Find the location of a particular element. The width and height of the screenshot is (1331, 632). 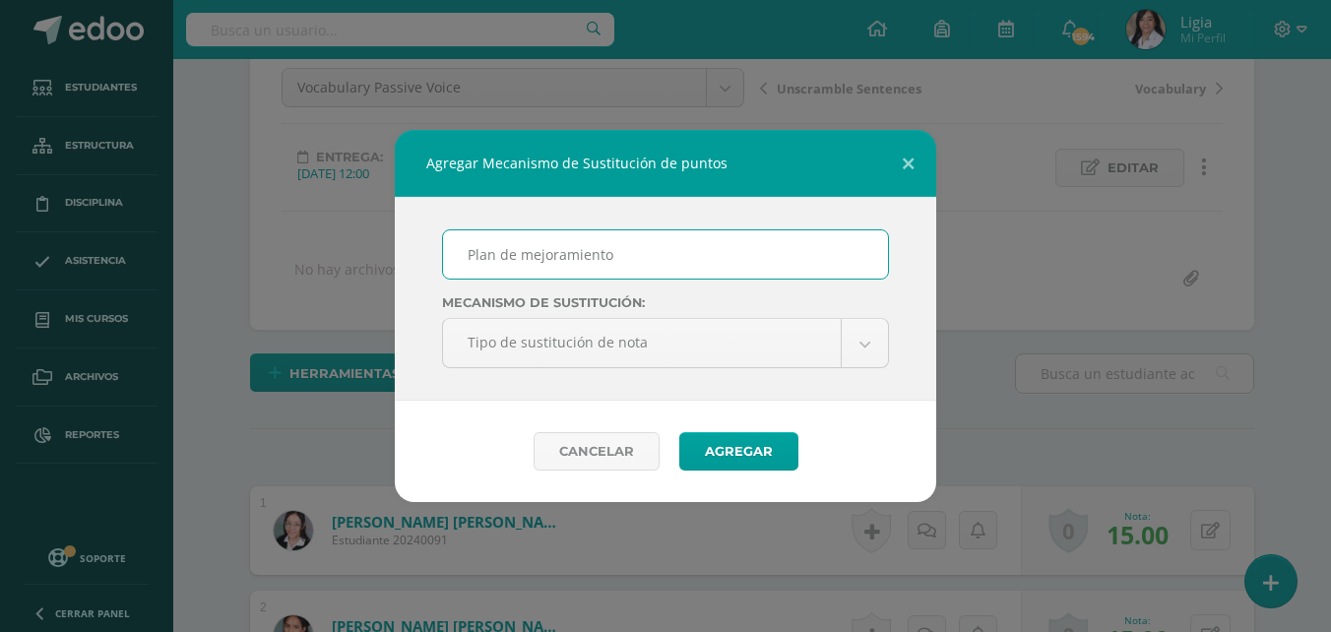

input: Título is located at coordinates (666, 254).